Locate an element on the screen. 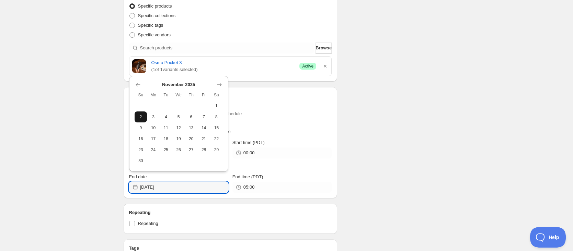 The height and width of the screenshot is (251, 573). span: End time (PDT) is located at coordinates (248, 177).